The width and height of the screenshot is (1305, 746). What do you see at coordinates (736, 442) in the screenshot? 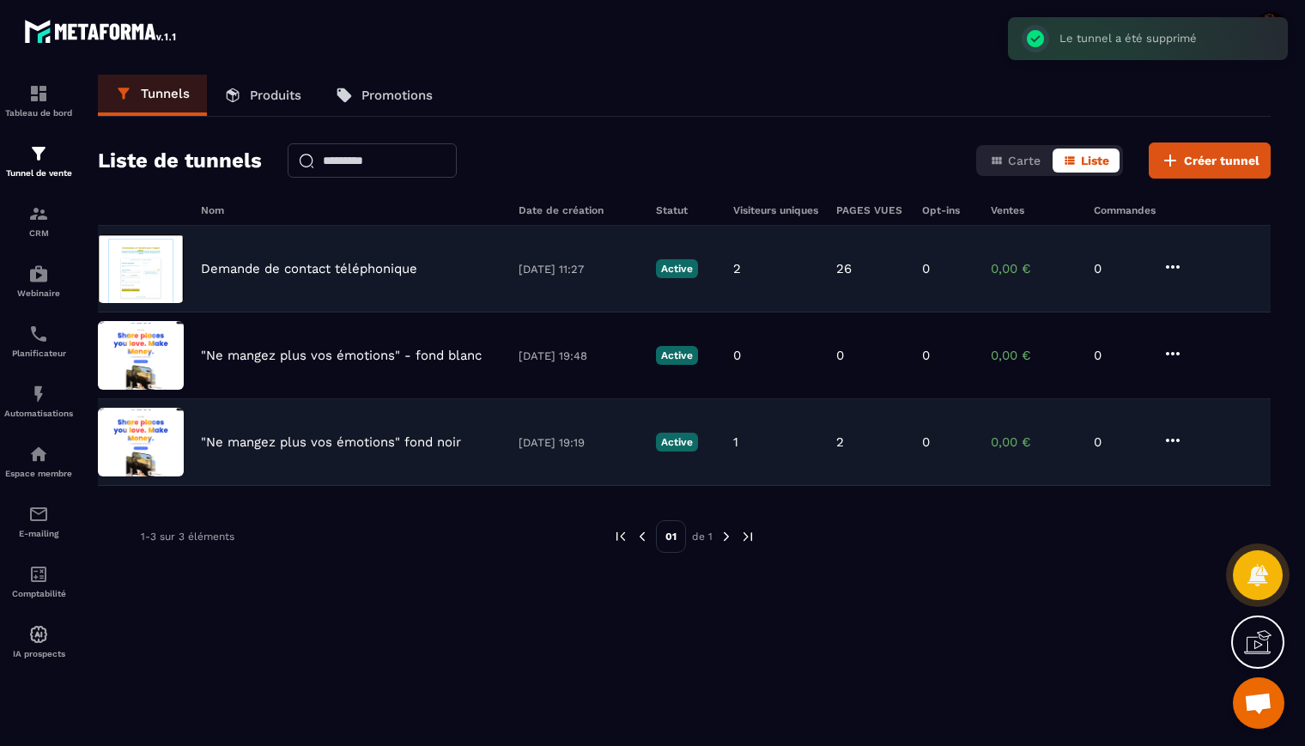
I see `p: 1` at bounding box center [736, 442].